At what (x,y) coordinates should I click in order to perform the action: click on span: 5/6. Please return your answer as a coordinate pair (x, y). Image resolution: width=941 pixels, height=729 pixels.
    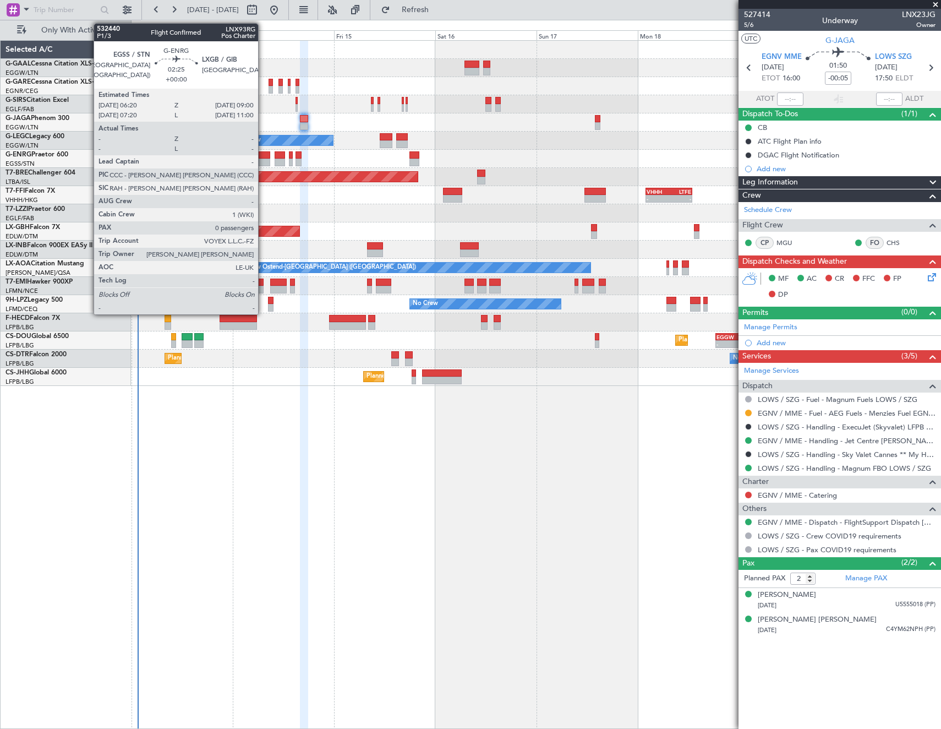
    Looking at the image, I should click on (757, 25).